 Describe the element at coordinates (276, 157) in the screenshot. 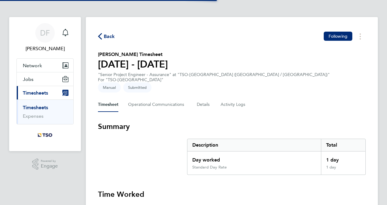

I see `div: Summary` at that location.